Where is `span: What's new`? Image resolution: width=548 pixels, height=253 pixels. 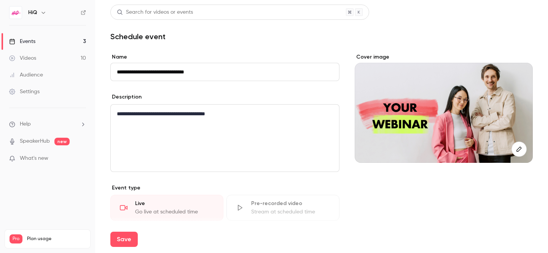
span: What's new is located at coordinates (34, 158).